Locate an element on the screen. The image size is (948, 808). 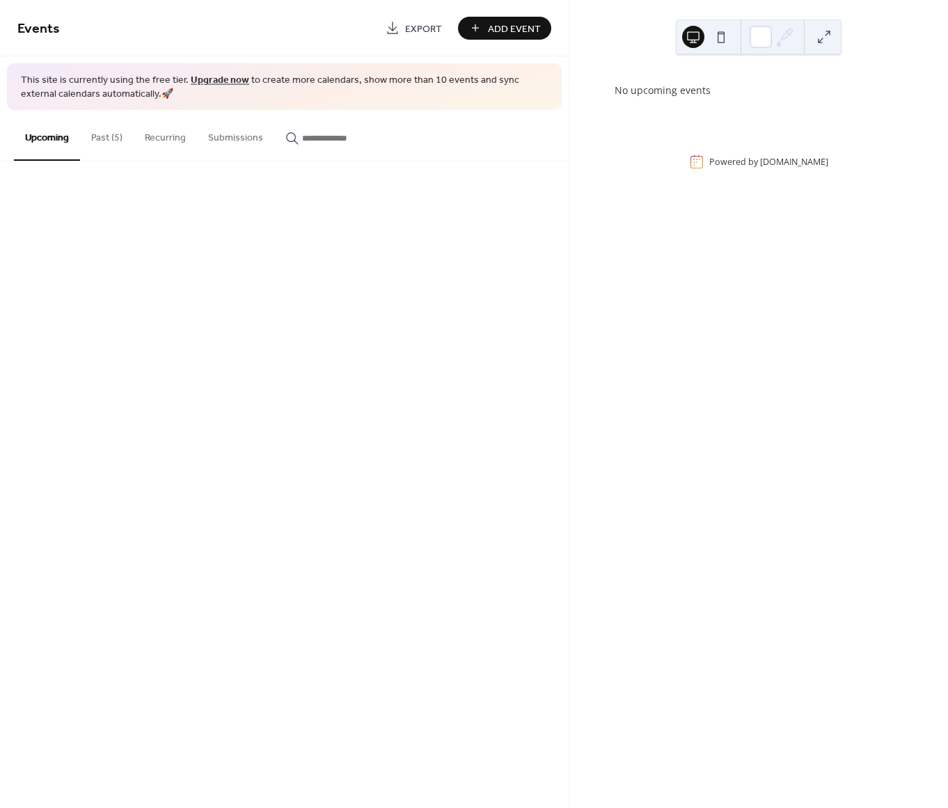
span: Add Event is located at coordinates (514, 29).